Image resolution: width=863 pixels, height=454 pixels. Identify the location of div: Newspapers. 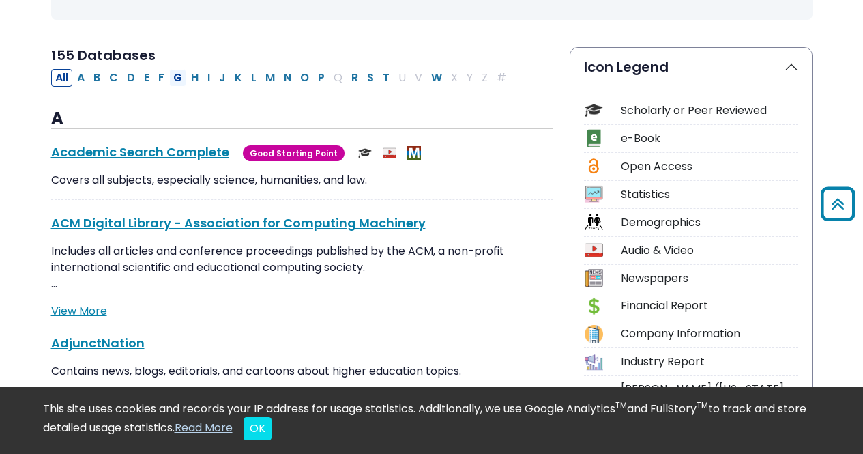
(710, 278).